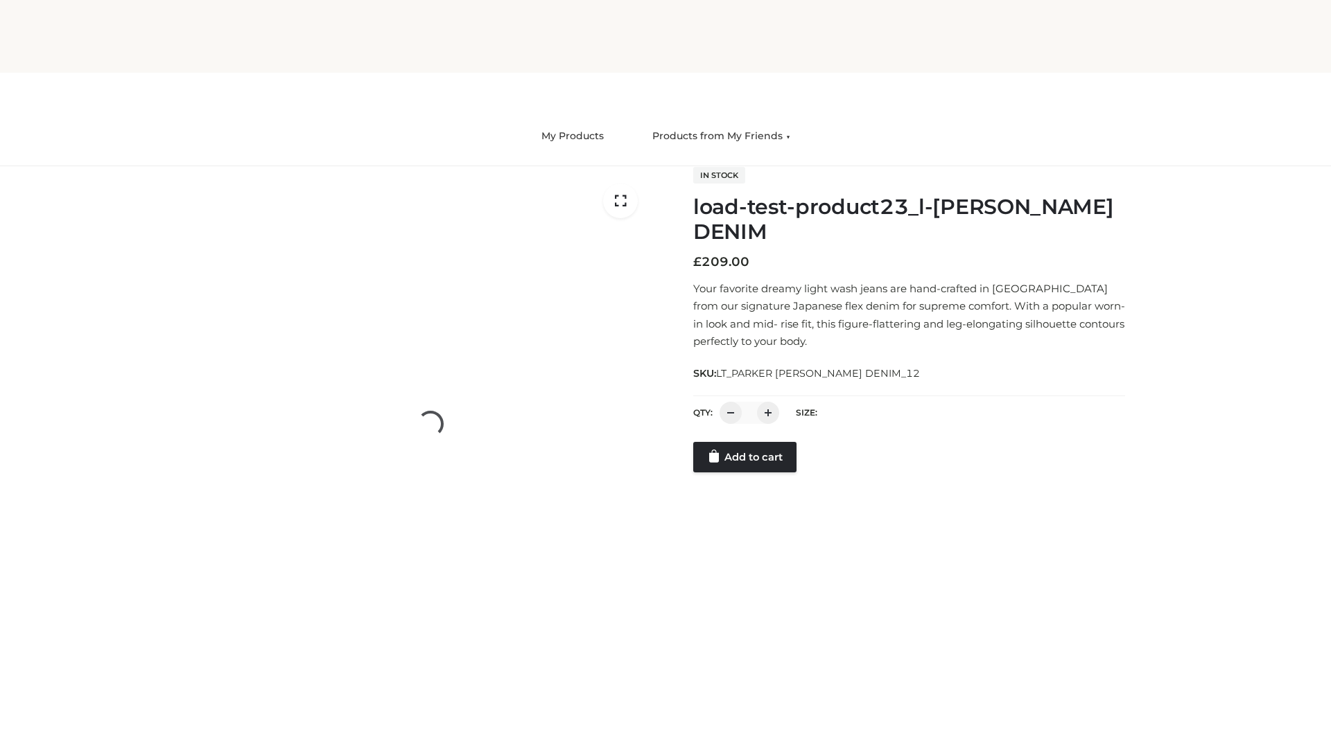 This screenshot has height=748, width=1331. What do you see at coordinates (572, 137) in the screenshot?
I see `a: My Products` at bounding box center [572, 137].